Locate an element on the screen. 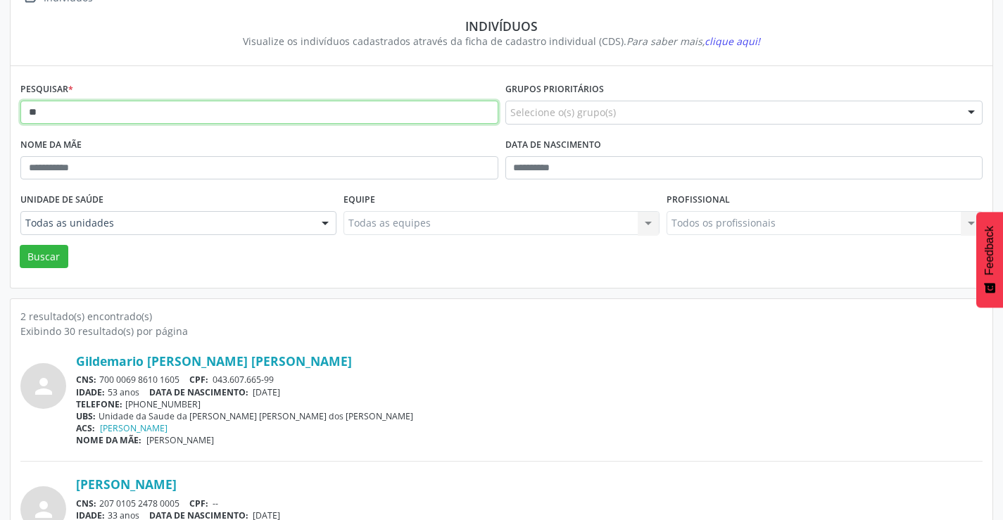  span: TELEFONE: is located at coordinates (99, 404).